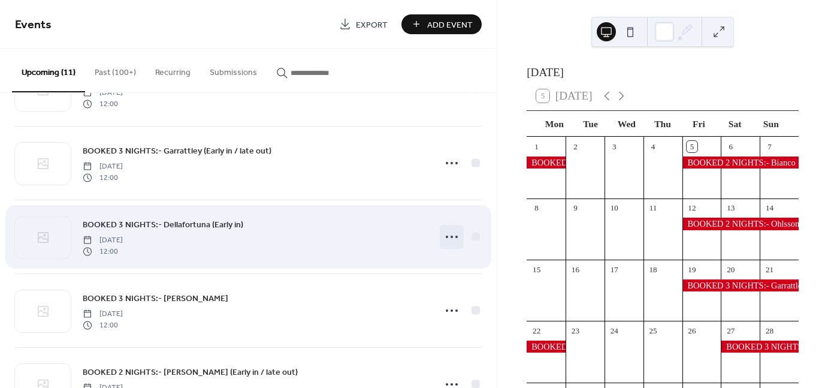 The image size is (828, 388). Describe the element at coordinates (760, 346) in the screenshot. I see `div: BOOKED 3 NIGHTS:- Dellafortuna (Early in)` at that location.